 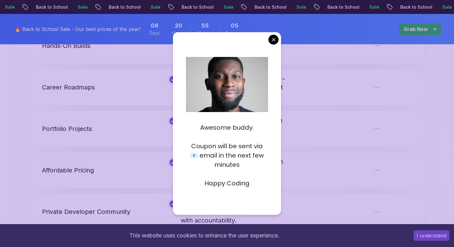 What do you see at coordinates (77, 29) in the screenshot?
I see `p: 🔥 Back to School Sale - Our best prices of the year!` at bounding box center [77, 29].